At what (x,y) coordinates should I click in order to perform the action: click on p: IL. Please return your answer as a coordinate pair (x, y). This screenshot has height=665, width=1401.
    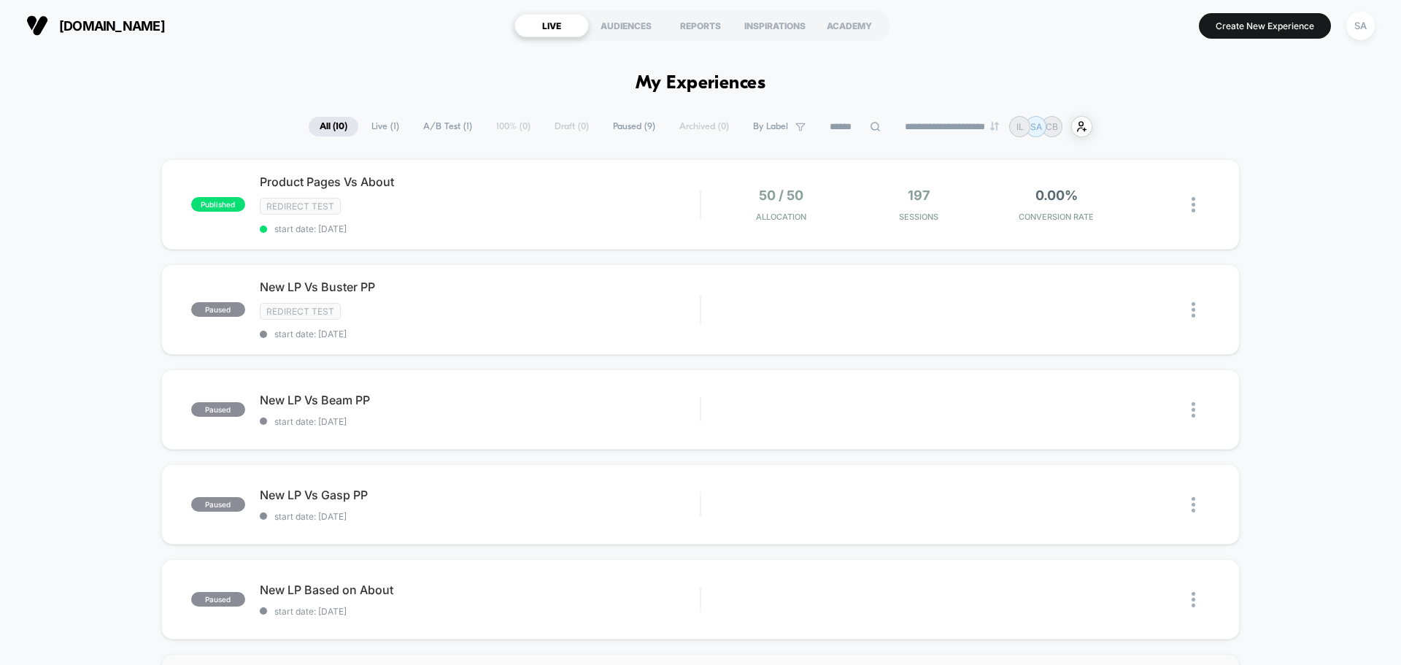
    Looking at the image, I should click on (1020, 126).